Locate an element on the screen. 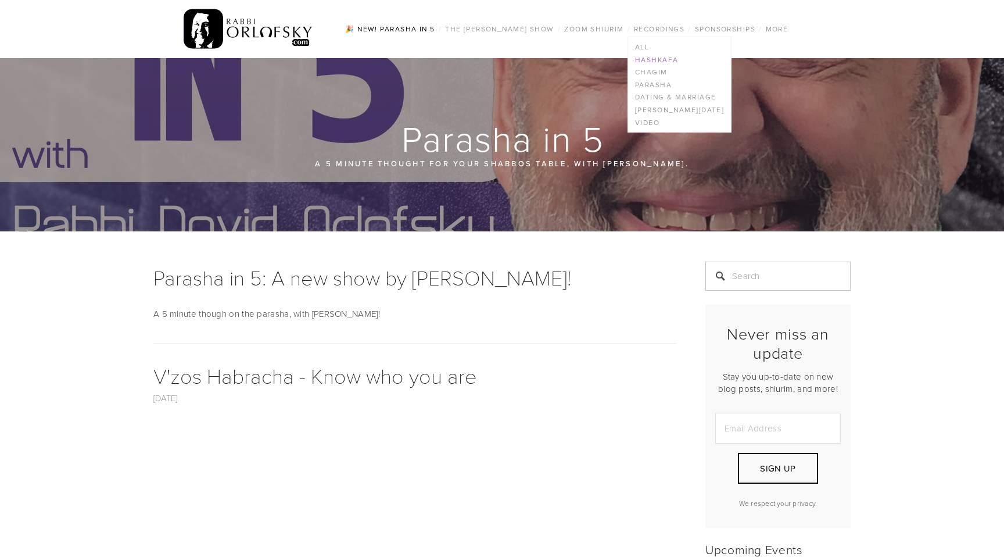  a: V'zos Habracha - Know who you are is located at coordinates (315, 375).